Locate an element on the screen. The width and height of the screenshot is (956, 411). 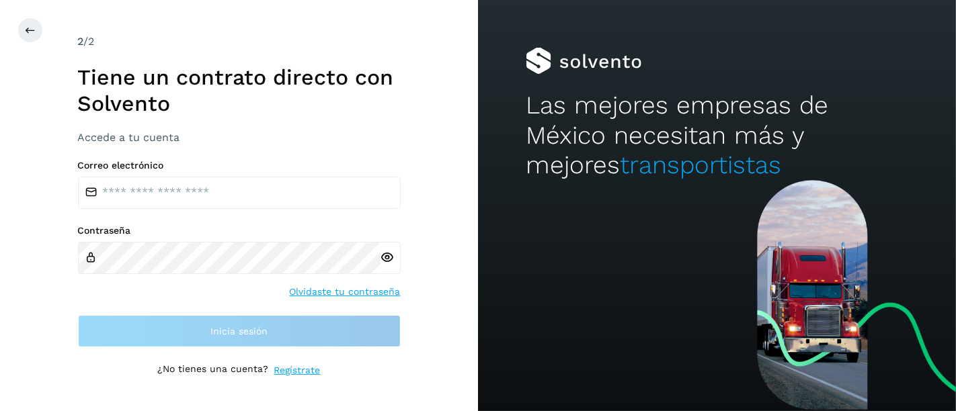
label: Correo electrónico is located at coordinates (239, 165).